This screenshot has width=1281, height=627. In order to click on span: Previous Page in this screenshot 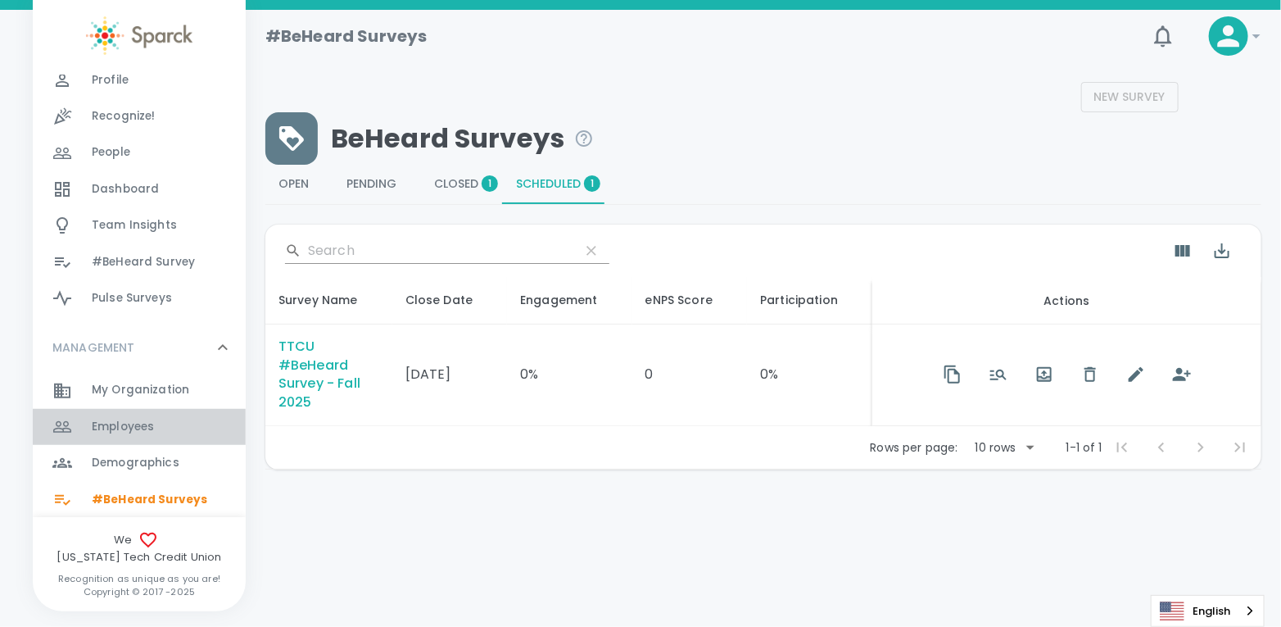, I will do `click(1162, 447)`.